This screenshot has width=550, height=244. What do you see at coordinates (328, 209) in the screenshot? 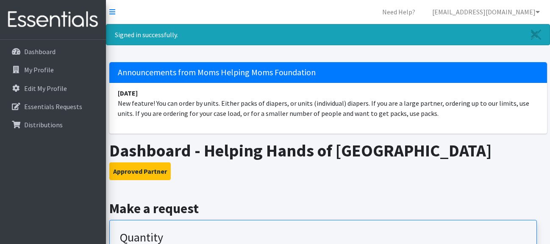
I see `h2: Make a request` at bounding box center [328, 209].